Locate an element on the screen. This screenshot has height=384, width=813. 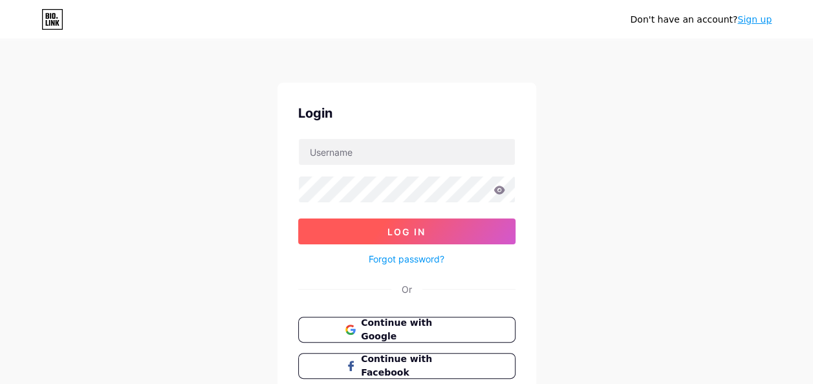
div: Login is located at coordinates (407, 113).